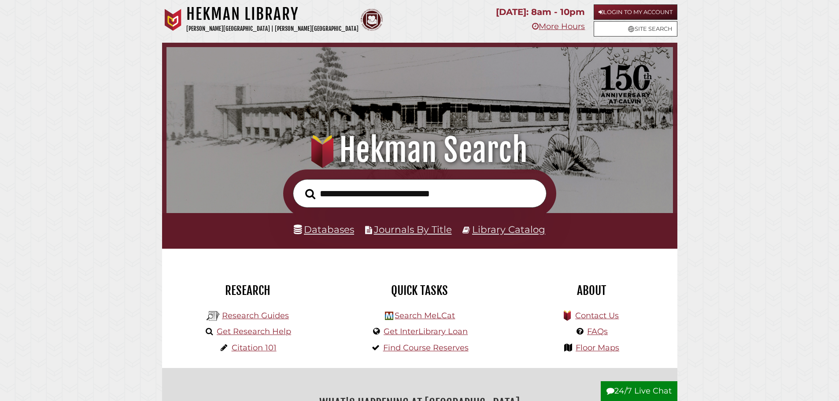 This screenshot has height=401, width=839. What do you see at coordinates (272, 14) in the screenshot?
I see `h1: Hekman Library` at bounding box center [272, 14].